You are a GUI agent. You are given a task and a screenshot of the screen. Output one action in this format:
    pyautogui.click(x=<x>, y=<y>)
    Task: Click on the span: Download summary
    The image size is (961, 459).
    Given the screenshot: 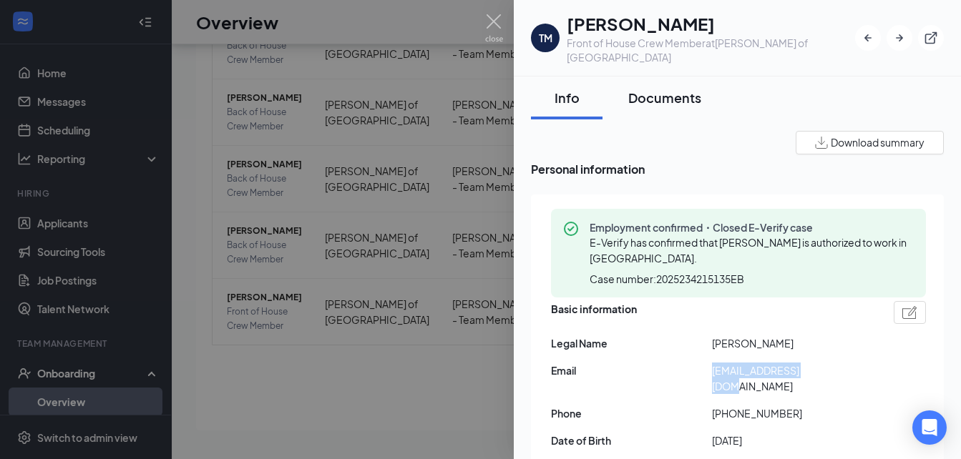 What is the action you would take?
    pyautogui.click(x=877, y=142)
    